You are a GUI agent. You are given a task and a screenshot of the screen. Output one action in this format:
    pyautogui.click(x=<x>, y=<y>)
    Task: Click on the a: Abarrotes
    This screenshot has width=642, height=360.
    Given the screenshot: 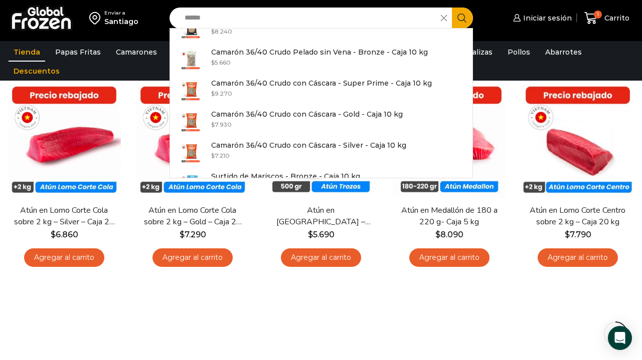 What is the action you would take?
    pyautogui.click(x=563, y=52)
    